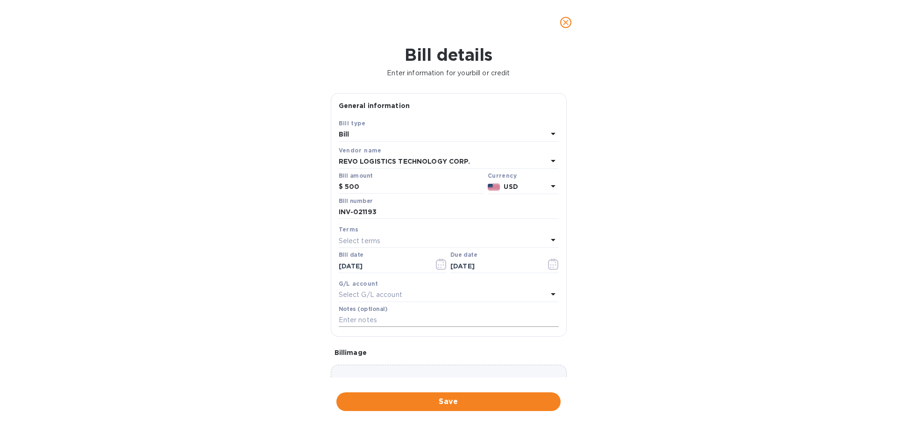 This screenshot has height=426, width=897. What do you see at coordinates (448, 352) in the screenshot?
I see `p: Bill image` at bounding box center [448, 352].